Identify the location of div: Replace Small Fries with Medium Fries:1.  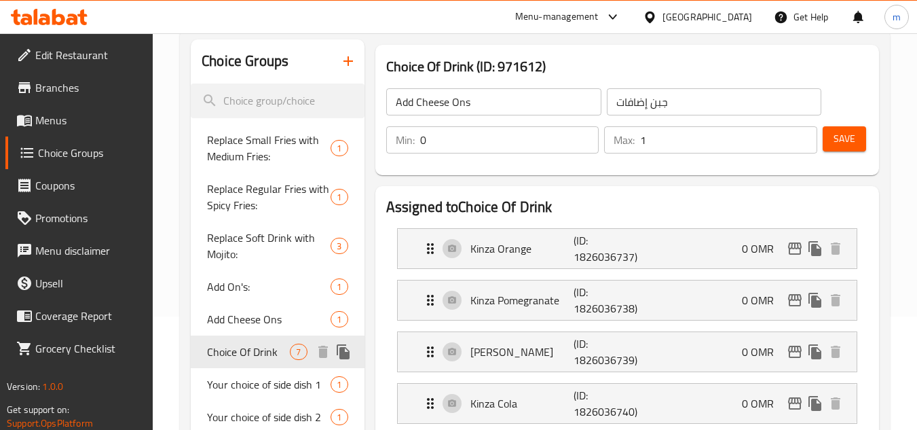
(277, 148).